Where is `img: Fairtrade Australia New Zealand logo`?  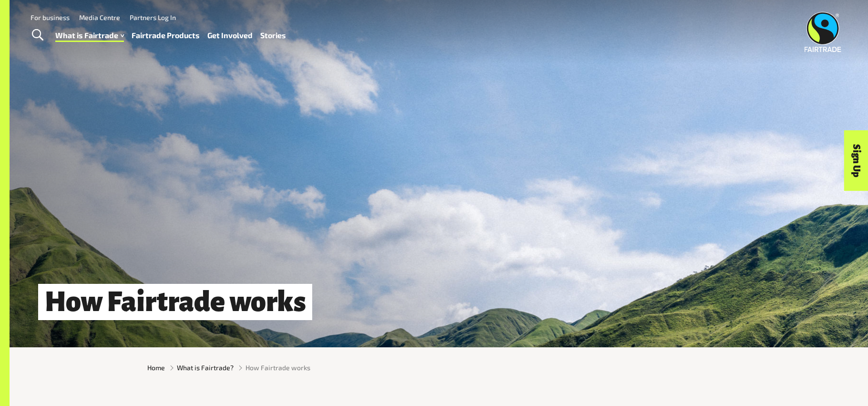 img: Fairtrade Australia New Zealand logo is located at coordinates (823, 32).